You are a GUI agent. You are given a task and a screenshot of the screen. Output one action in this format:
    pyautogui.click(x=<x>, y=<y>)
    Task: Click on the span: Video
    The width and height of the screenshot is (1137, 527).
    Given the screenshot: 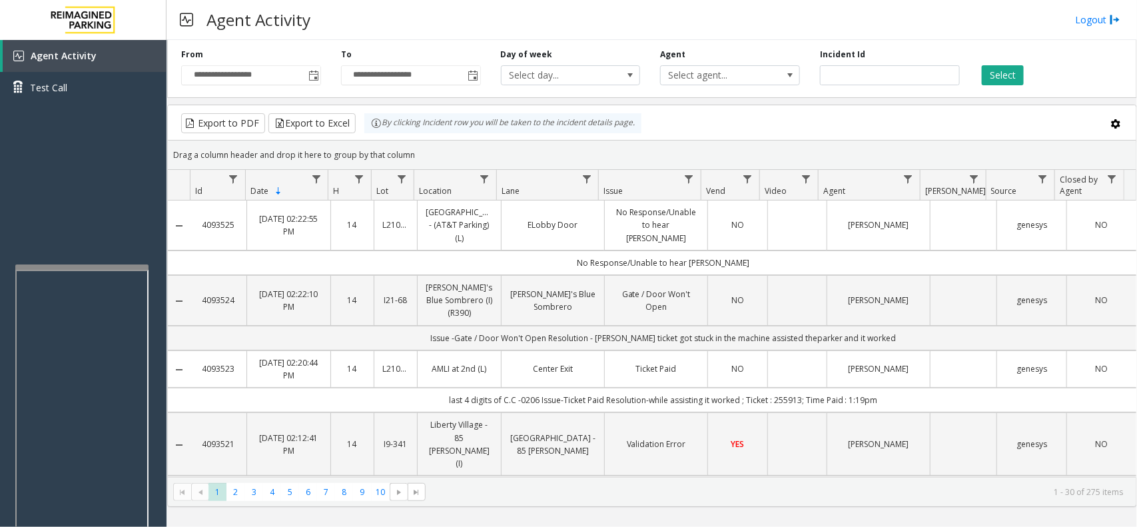 What is the action you would take?
    pyautogui.click(x=775, y=191)
    